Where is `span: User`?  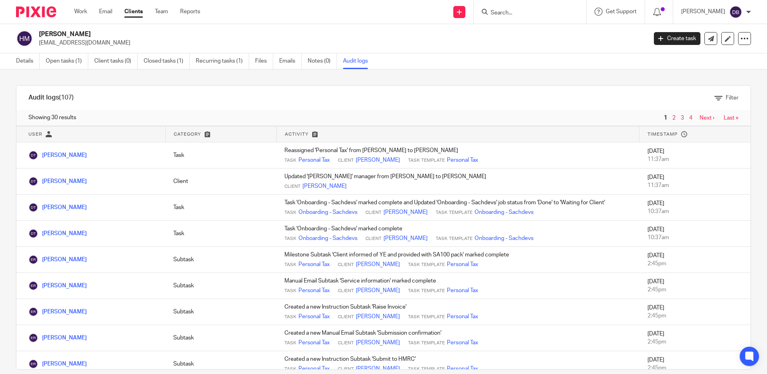
span: User is located at coordinates (35, 134).